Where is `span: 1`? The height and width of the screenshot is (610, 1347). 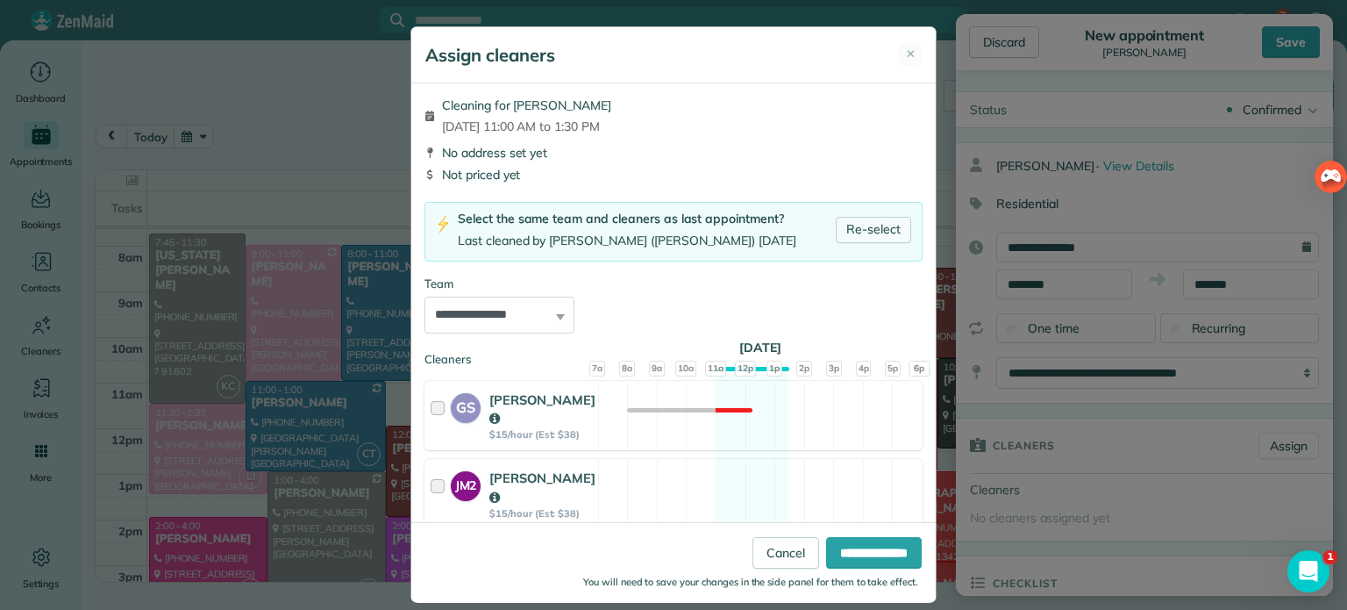
span: 1 is located at coordinates (1331, 557).